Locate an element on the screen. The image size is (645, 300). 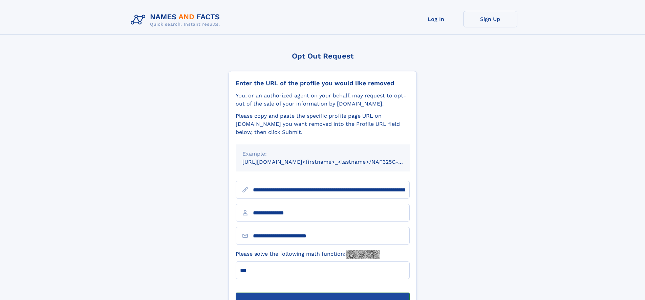
div: You, or an authorized agent on your behalf, may request to opt-out of the sale of your informatio... is located at coordinates (322, 100).